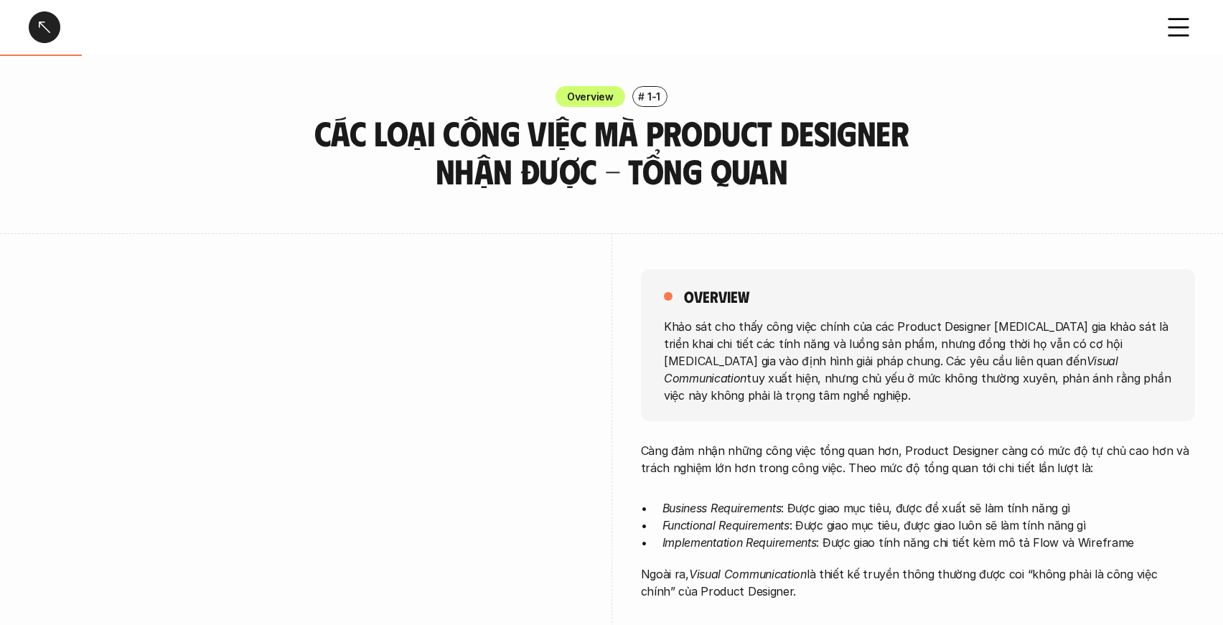  What do you see at coordinates (611, 152) in the screenshot?
I see `h3: Các loại công việc mà Product Designer nhận được - Tổng quan` at bounding box center [611, 152].